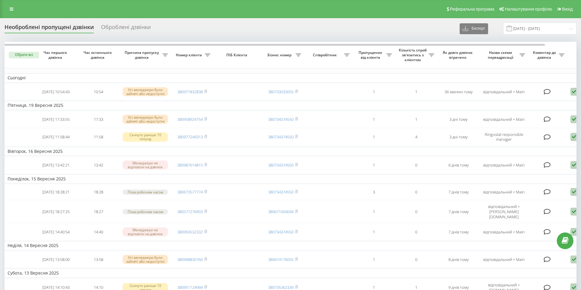  What do you see at coordinates (458, 259) in the screenshot?
I see `td: 8 днів тому` at bounding box center [458, 259].